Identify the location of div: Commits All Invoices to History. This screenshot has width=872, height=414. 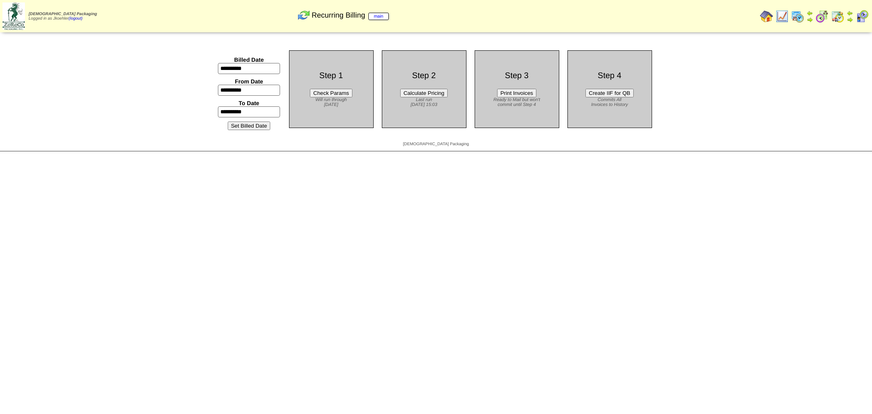
(610, 102).